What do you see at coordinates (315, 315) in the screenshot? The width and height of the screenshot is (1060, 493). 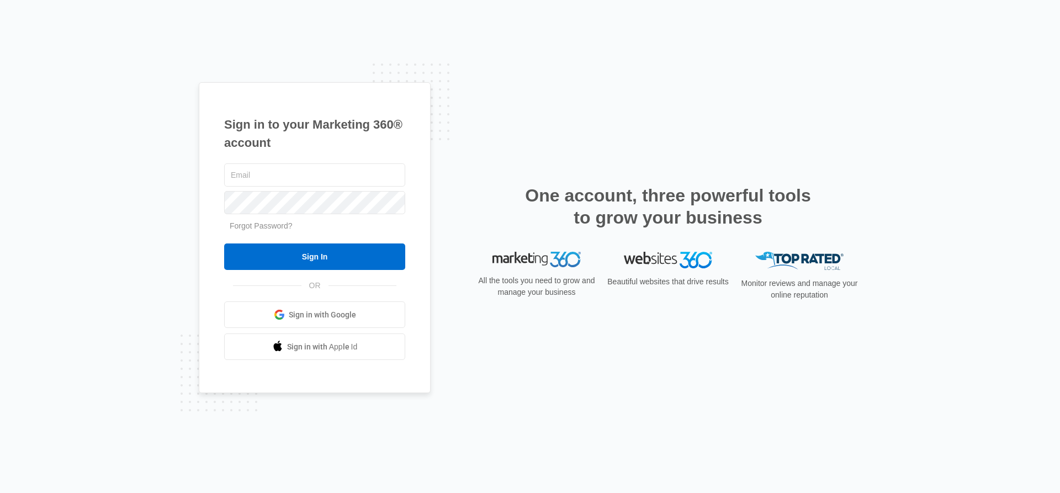 I see `a: Sign in with Google` at bounding box center [315, 315].